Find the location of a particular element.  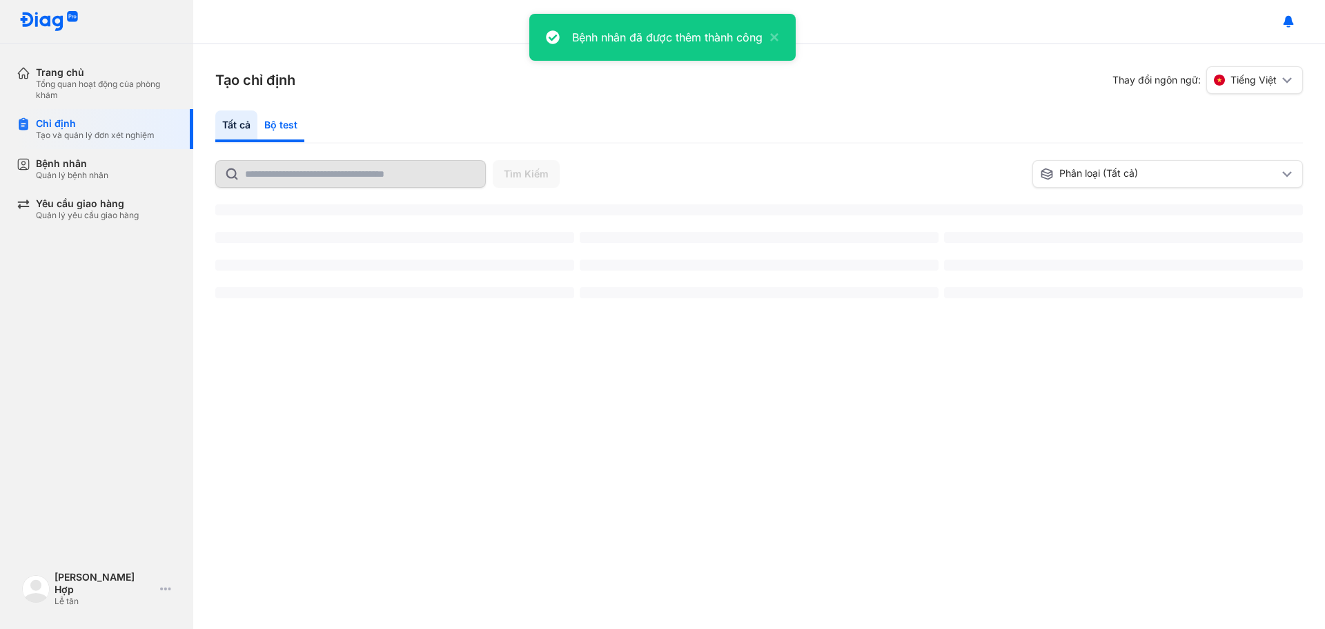

div: Bệnh nhân đã được thêm thành công is located at coordinates (667, 37).